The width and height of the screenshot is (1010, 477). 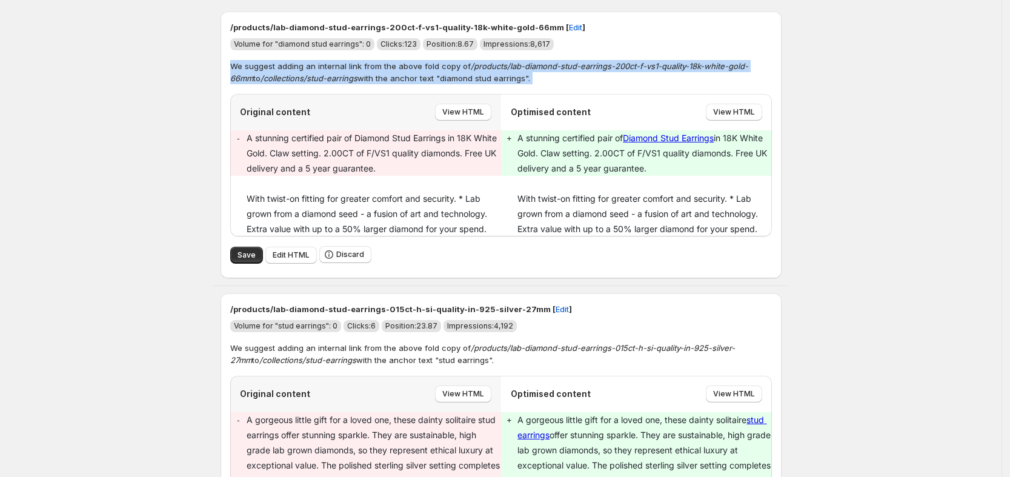 What do you see at coordinates (501, 27) in the screenshot?
I see `p: /products/lab-diamond-stud-earrings-200ct-f-vs1-quality-18k-white-gold-66mm [ ]` at bounding box center [501, 27].